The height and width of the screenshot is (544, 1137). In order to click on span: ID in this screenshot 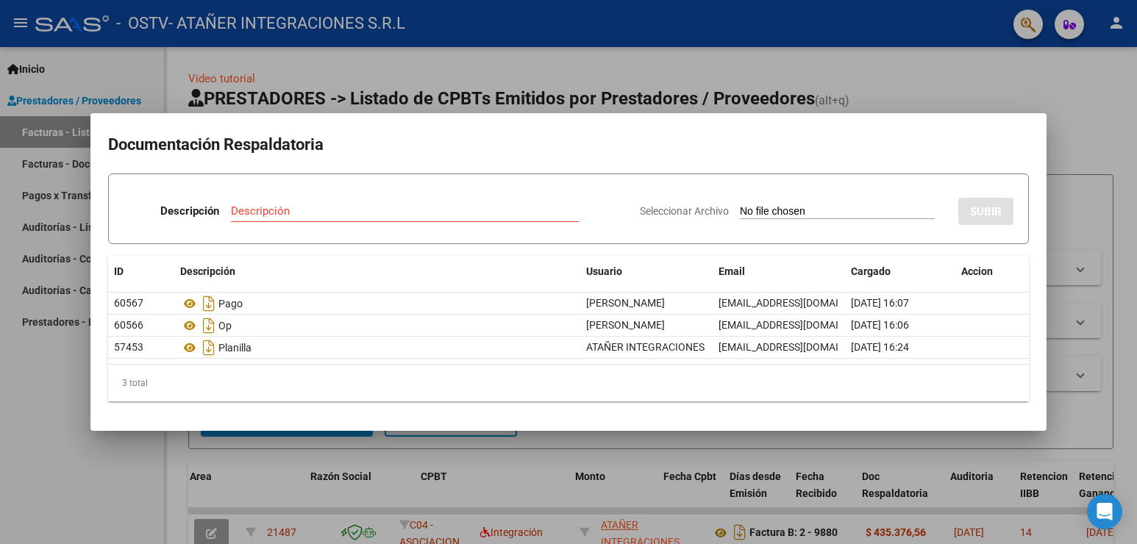, I will do `click(118, 271)`.